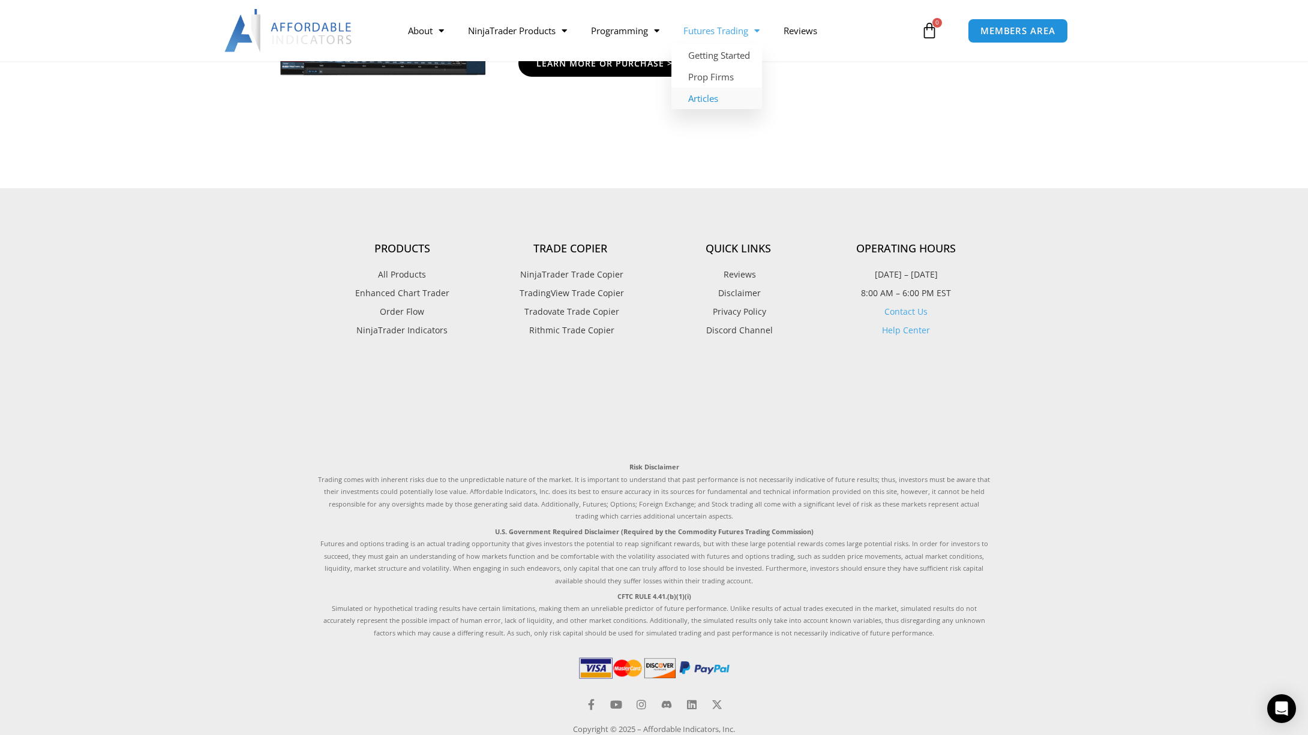  What do you see at coordinates (654, 467) in the screenshot?
I see `strong: Risk Disclaimer` at bounding box center [654, 467].